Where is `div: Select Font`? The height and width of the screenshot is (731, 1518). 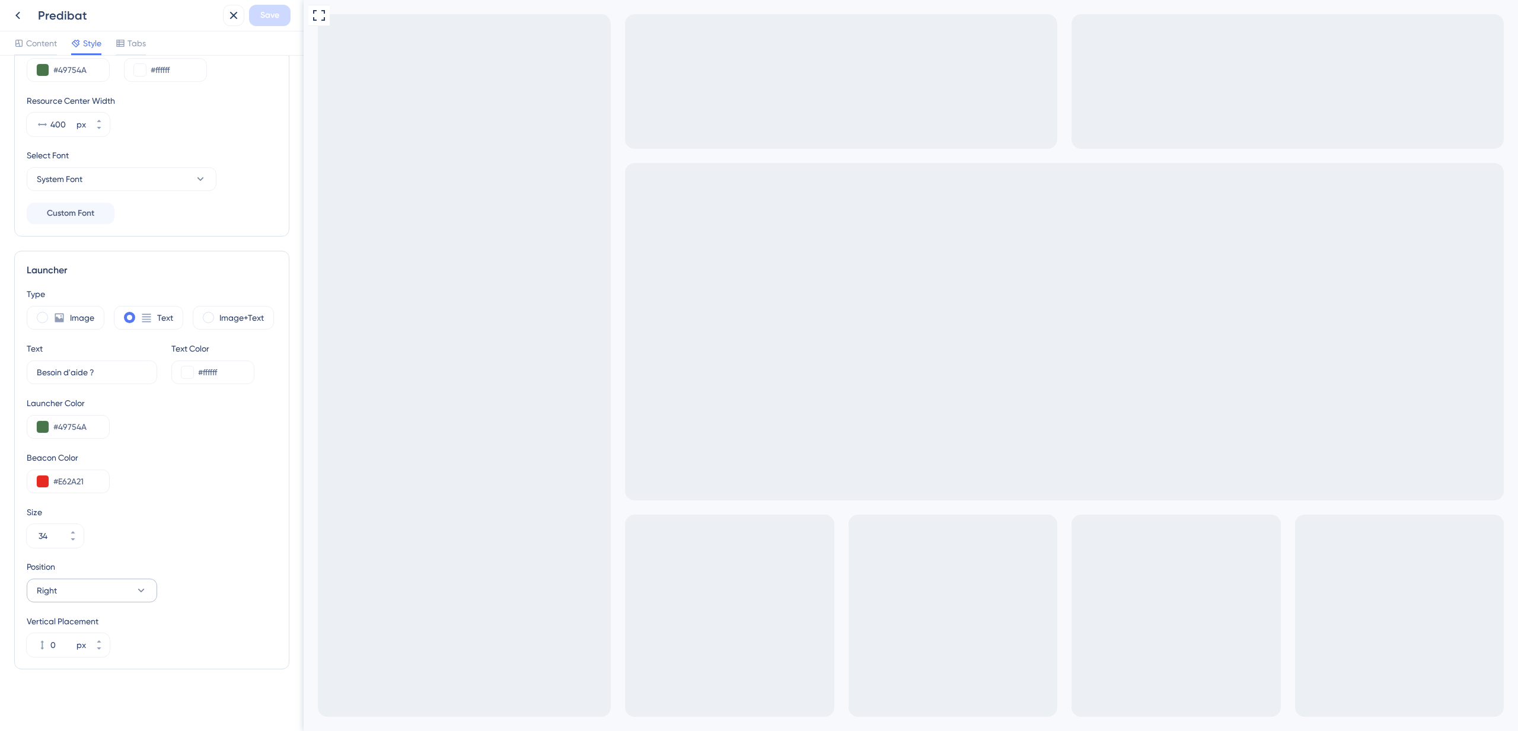
div: Select Font is located at coordinates (152, 155).